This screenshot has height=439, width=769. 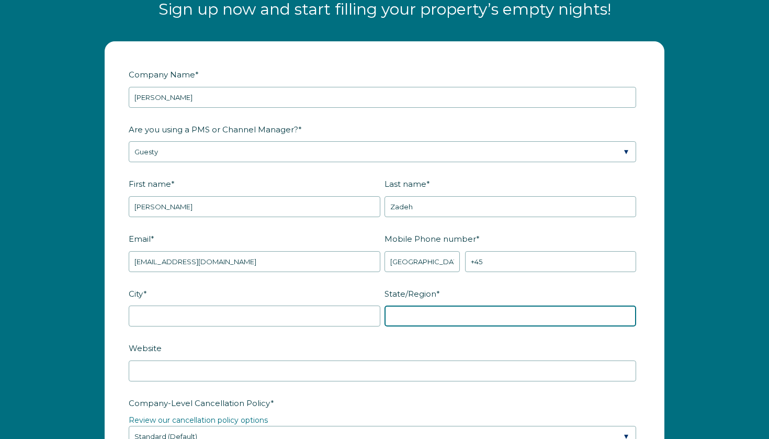 I want to click on span: Last name, so click(x=405, y=184).